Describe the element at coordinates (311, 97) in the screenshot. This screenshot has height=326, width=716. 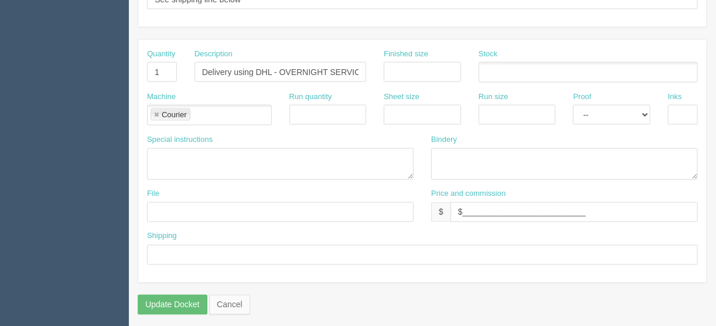
I see `label: Run quantity` at that location.